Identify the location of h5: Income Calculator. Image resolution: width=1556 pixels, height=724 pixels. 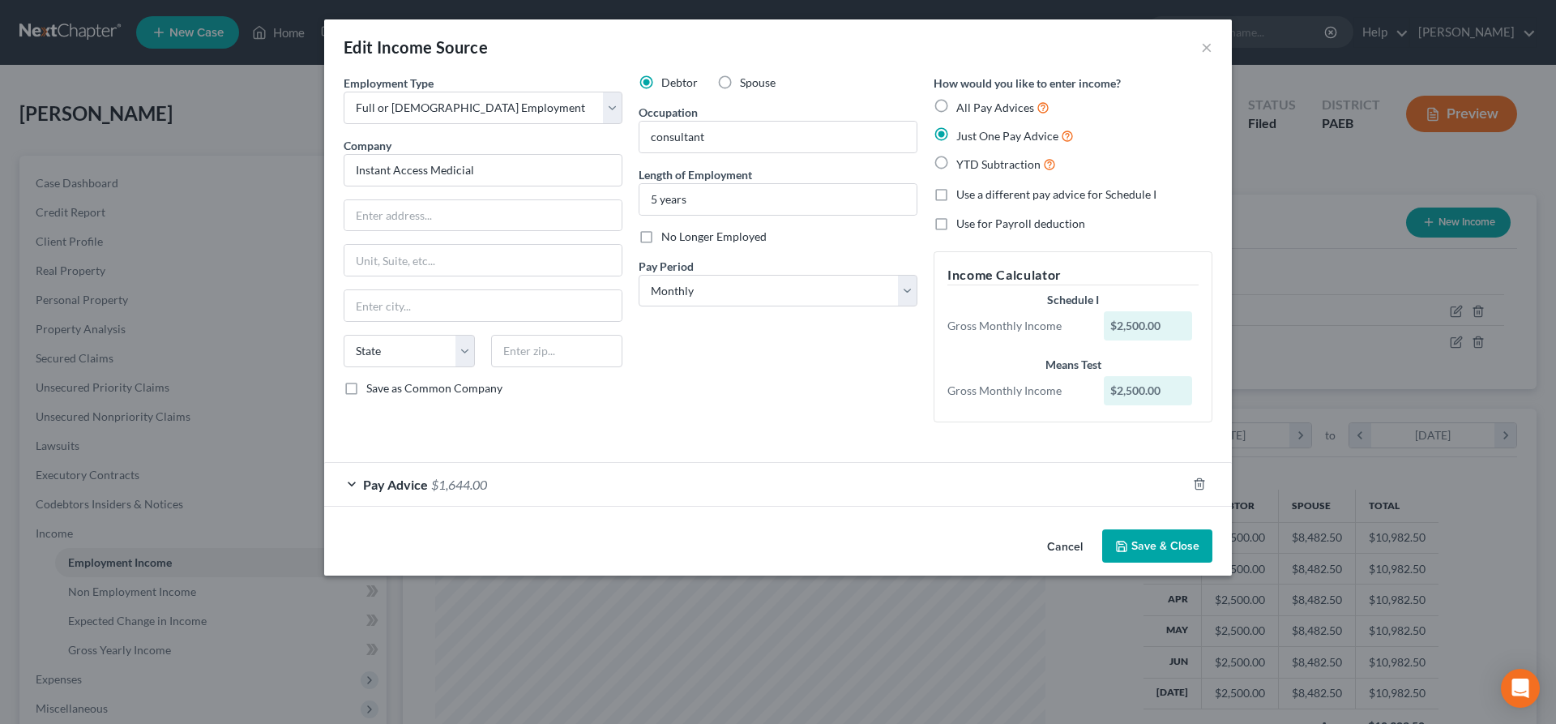
(1073, 275).